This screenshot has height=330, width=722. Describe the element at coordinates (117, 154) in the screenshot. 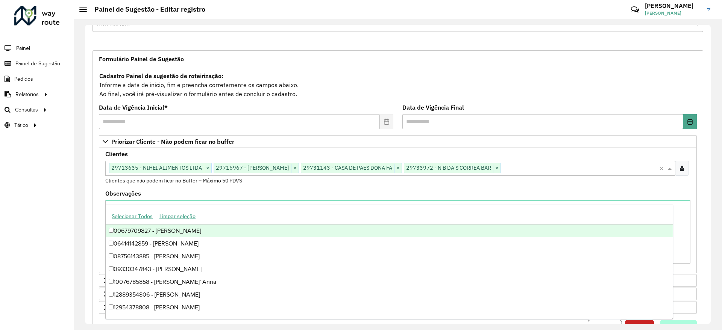

I see `label: Clientes` at that location.